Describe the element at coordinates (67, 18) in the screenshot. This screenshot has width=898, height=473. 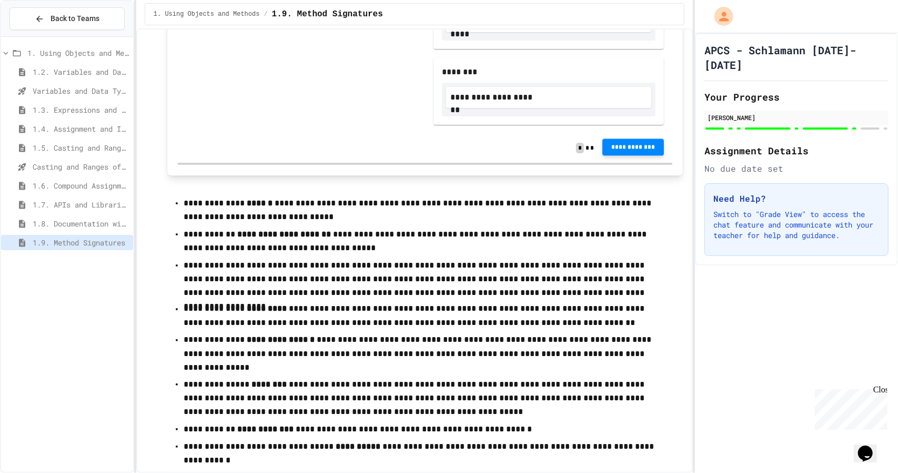
I see `button: Back to Teams` at that location.